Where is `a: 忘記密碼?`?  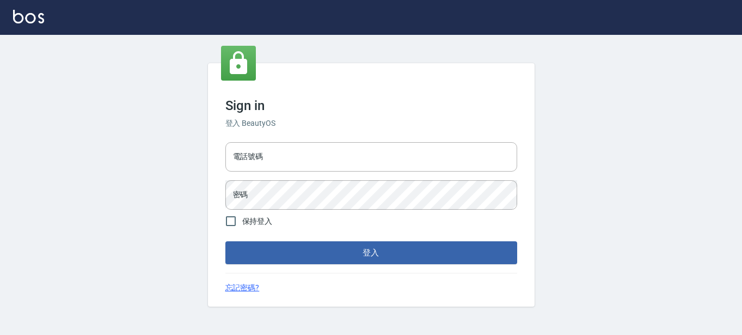
a: 忘記密碼? is located at coordinates (242, 288).